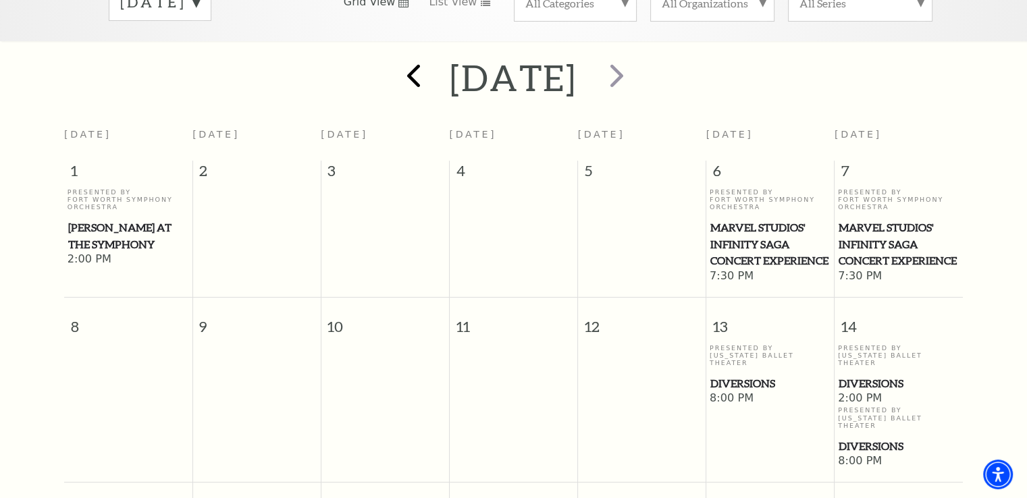 The image size is (1027, 498). What do you see at coordinates (641, 321) in the screenshot?
I see `span: 12` at bounding box center [641, 321].